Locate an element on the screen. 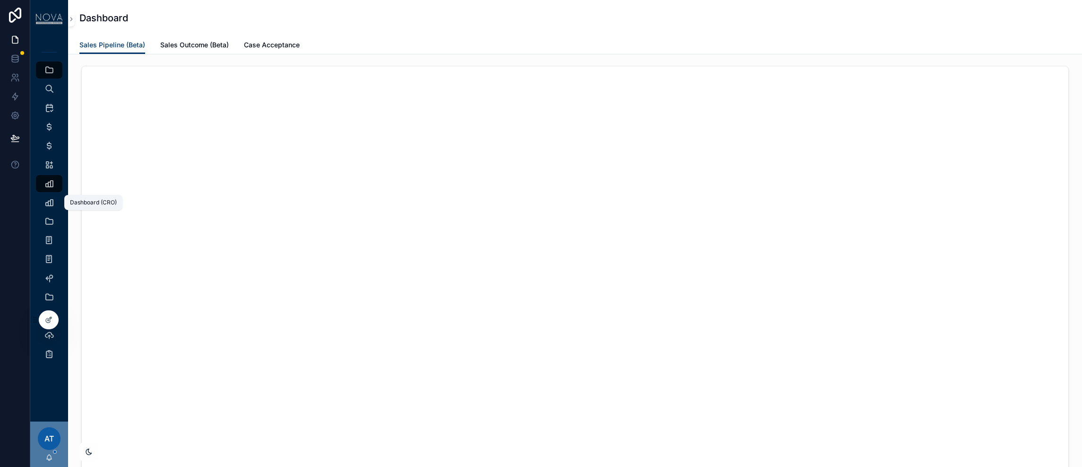 This screenshot has height=467, width=1082. div: Dashboard (CRO) is located at coordinates (93, 202).